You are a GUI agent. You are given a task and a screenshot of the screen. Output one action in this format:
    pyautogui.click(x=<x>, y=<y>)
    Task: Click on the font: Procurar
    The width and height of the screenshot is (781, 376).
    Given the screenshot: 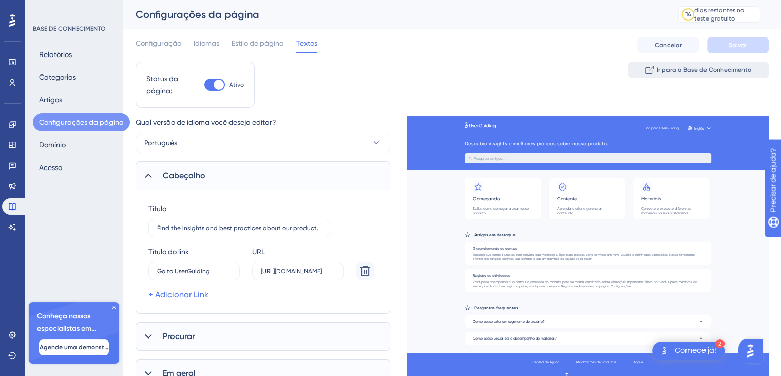 What is the action you would take?
    pyautogui.click(x=179, y=336)
    